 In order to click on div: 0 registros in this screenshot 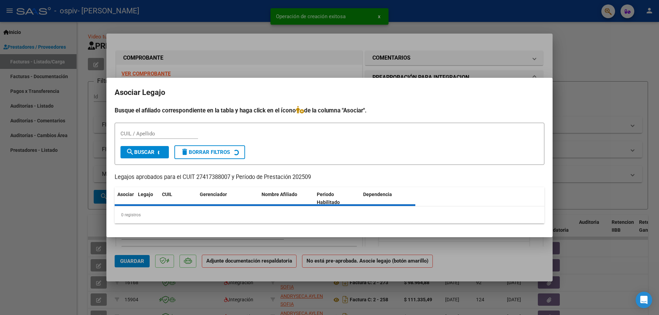, I will do `click(329, 215)`.